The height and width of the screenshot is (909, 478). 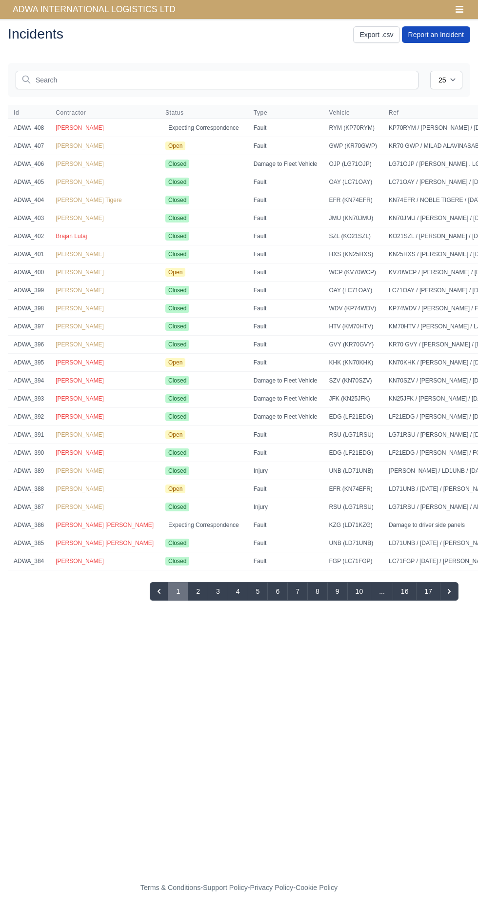 What do you see at coordinates (170, 888) in the screenshot?
I see `a: Terms & Conditions` at bounding box center [170, 888].